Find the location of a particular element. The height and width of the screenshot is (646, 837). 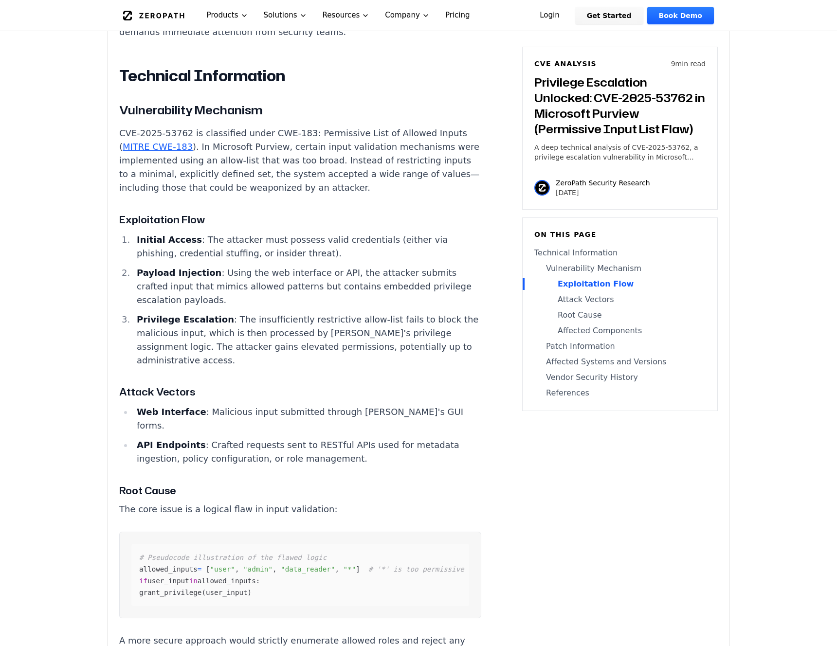

a: Attack Vectors is located at coordinates (620, 300).